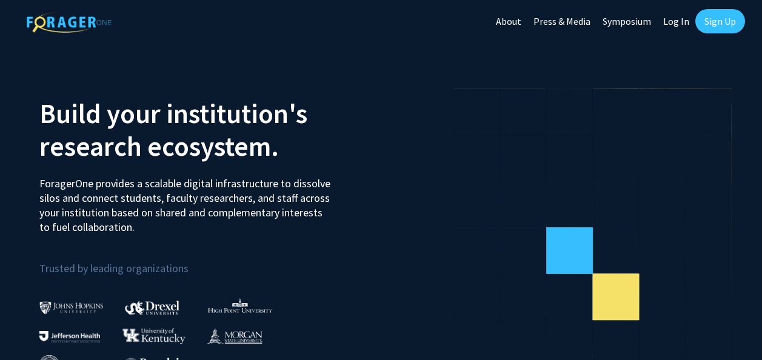 The width and height of the screenshot is (762, 360). I want to click on img: Johns Hopkins University, so click(71, 307).